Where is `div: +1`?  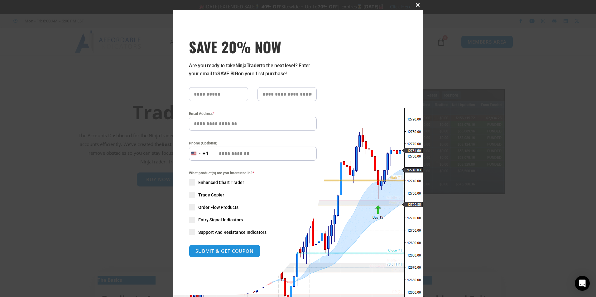 div: +1 is located at coordinates (206, 154).